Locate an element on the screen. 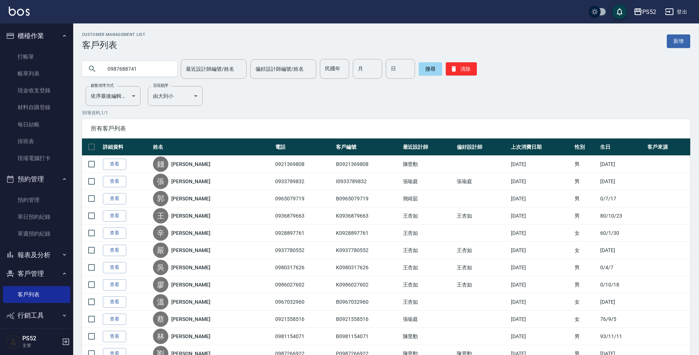 The image size is (699, 355). h3: 客戶列表 is located at coordinates (113, 45).